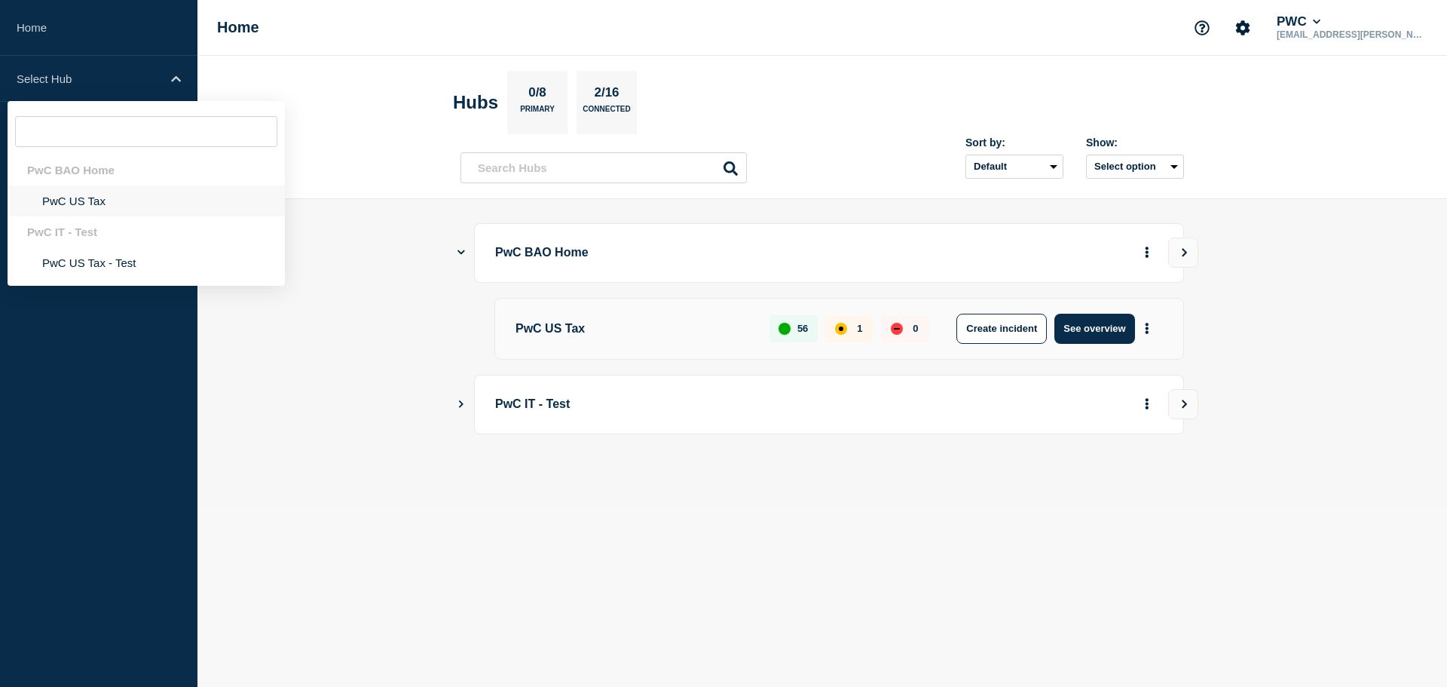 This screenshot has height=687, width=1447. I want to click on p: 1, so click(859, 328).